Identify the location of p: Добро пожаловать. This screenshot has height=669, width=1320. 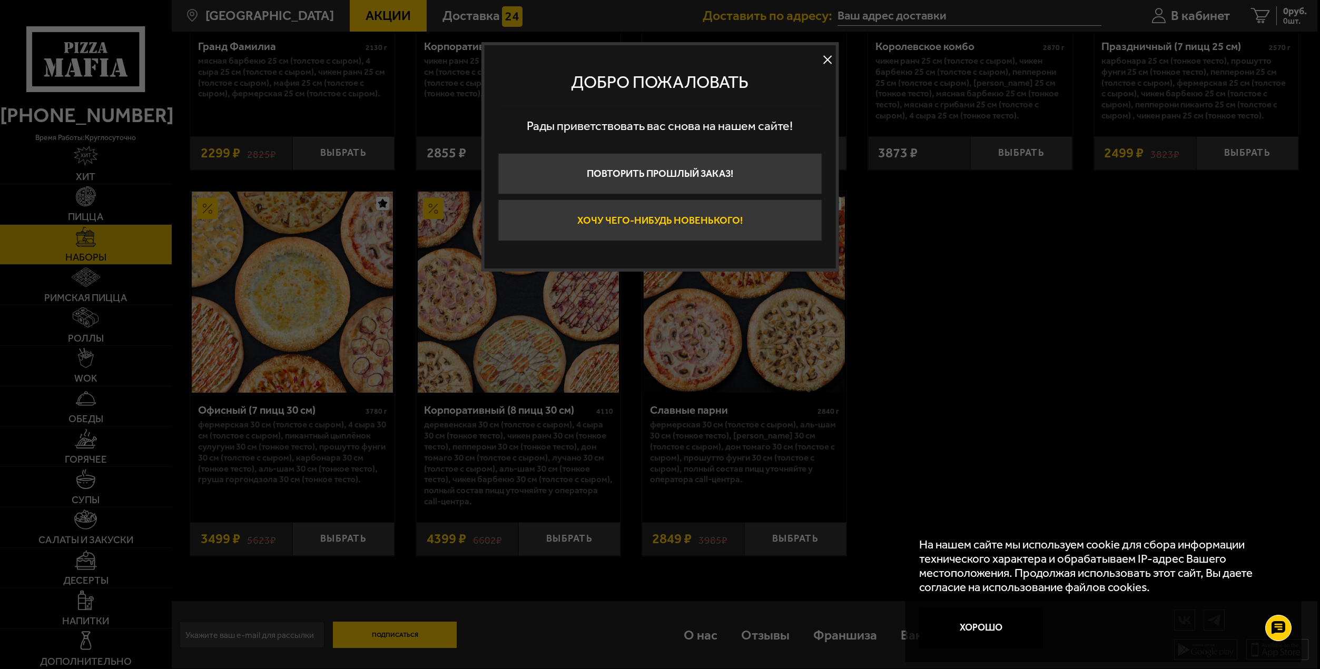
(660, 82).